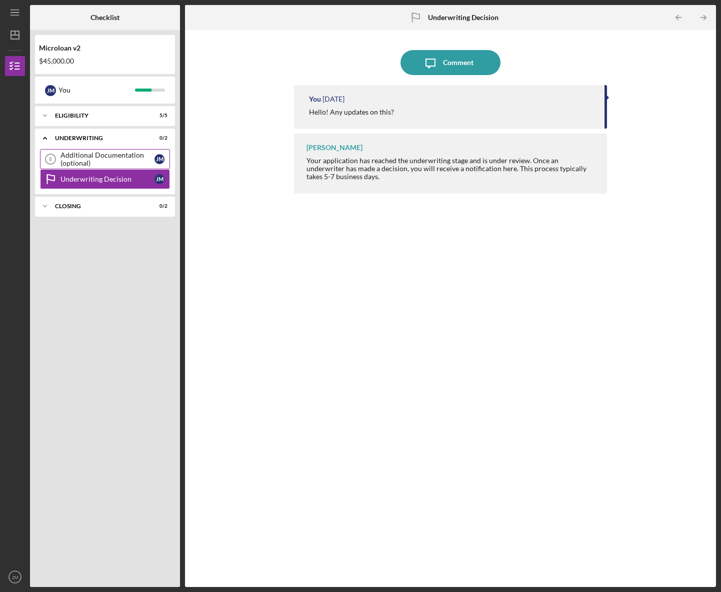 This screenshot has width=721, height=592. What do you see at coordinates (108, 159) in the screenshot?
I see `div: Additional Documentation (optional)` at bounding box center [108, 159].